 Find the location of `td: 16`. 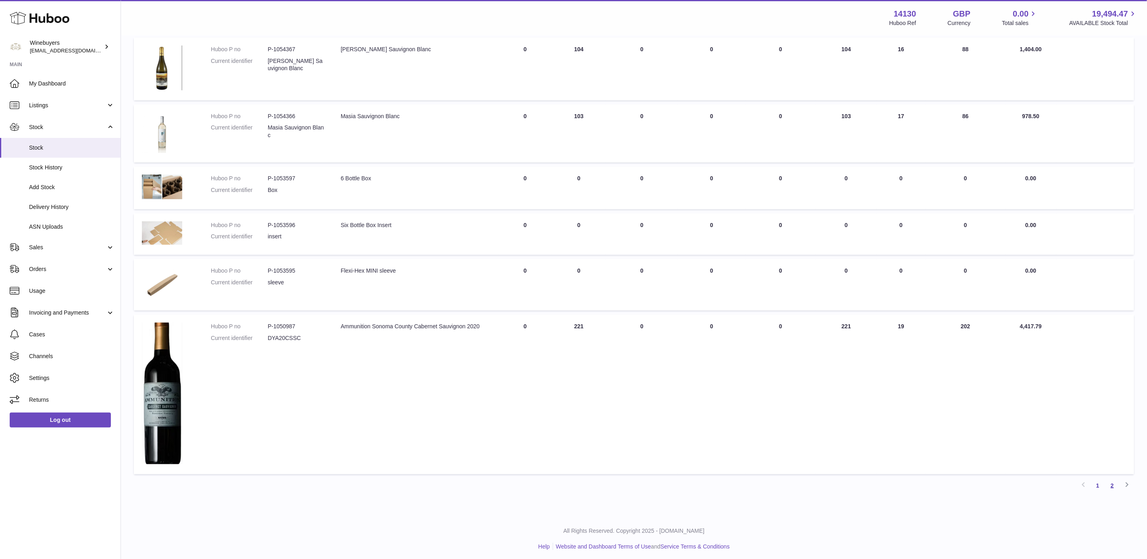

td: 16 is located at coordinates (901, 69).